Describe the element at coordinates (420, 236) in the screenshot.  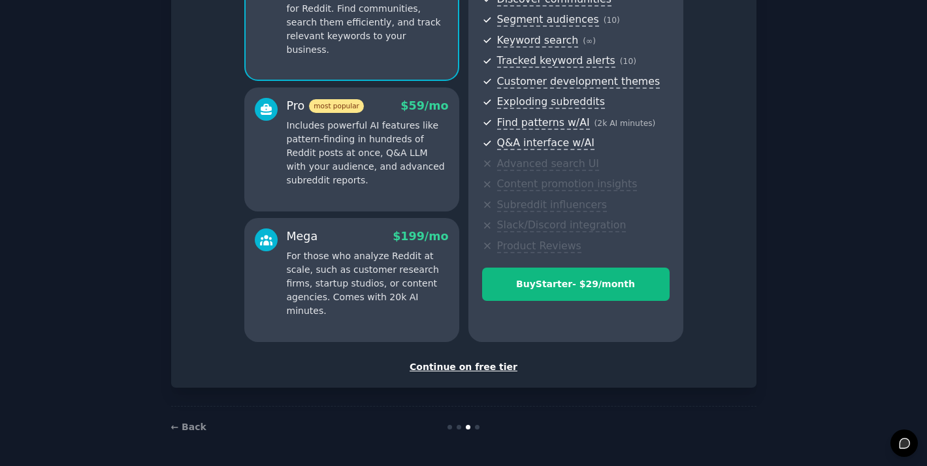
I see `span: $ 199 /mo` at that location.